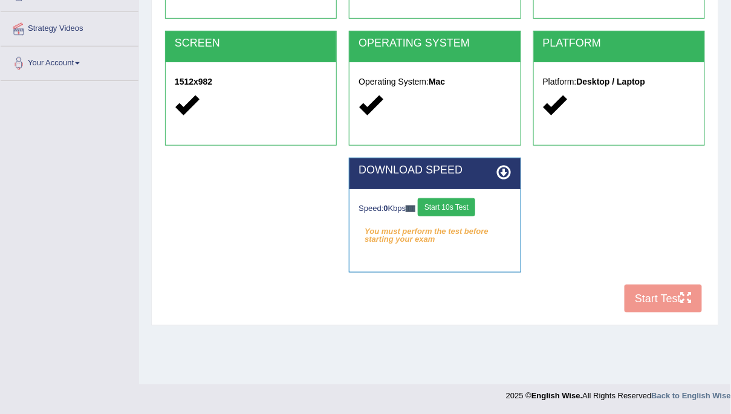 This screenshot has width=731, height=414. Describe the element at coordinates (435, 231) in the screenshot. I see `em: You must perform the test before starting your exam` at that location.